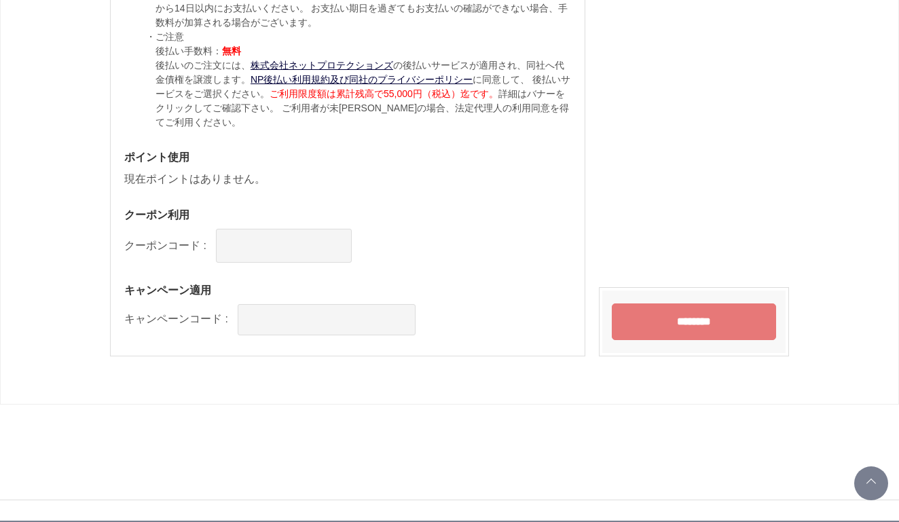 This screenshot has height=522, width=899. What do you see at coordinates (231, 51) in the screenshot?
I see `span: 無料` at bounding box center [231, 51].